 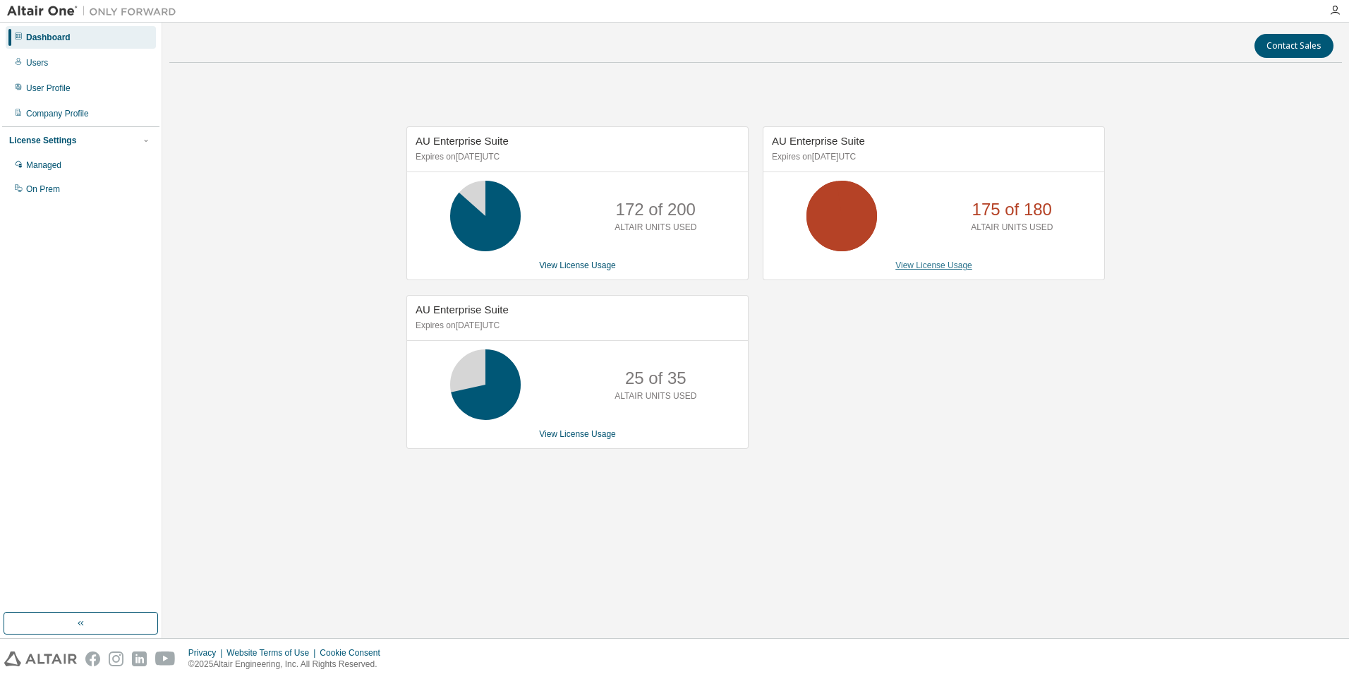 What do you see at coordinates (95, 11) in the screenshot?
I see `img: Altair One` at bounding box center [95, 11].